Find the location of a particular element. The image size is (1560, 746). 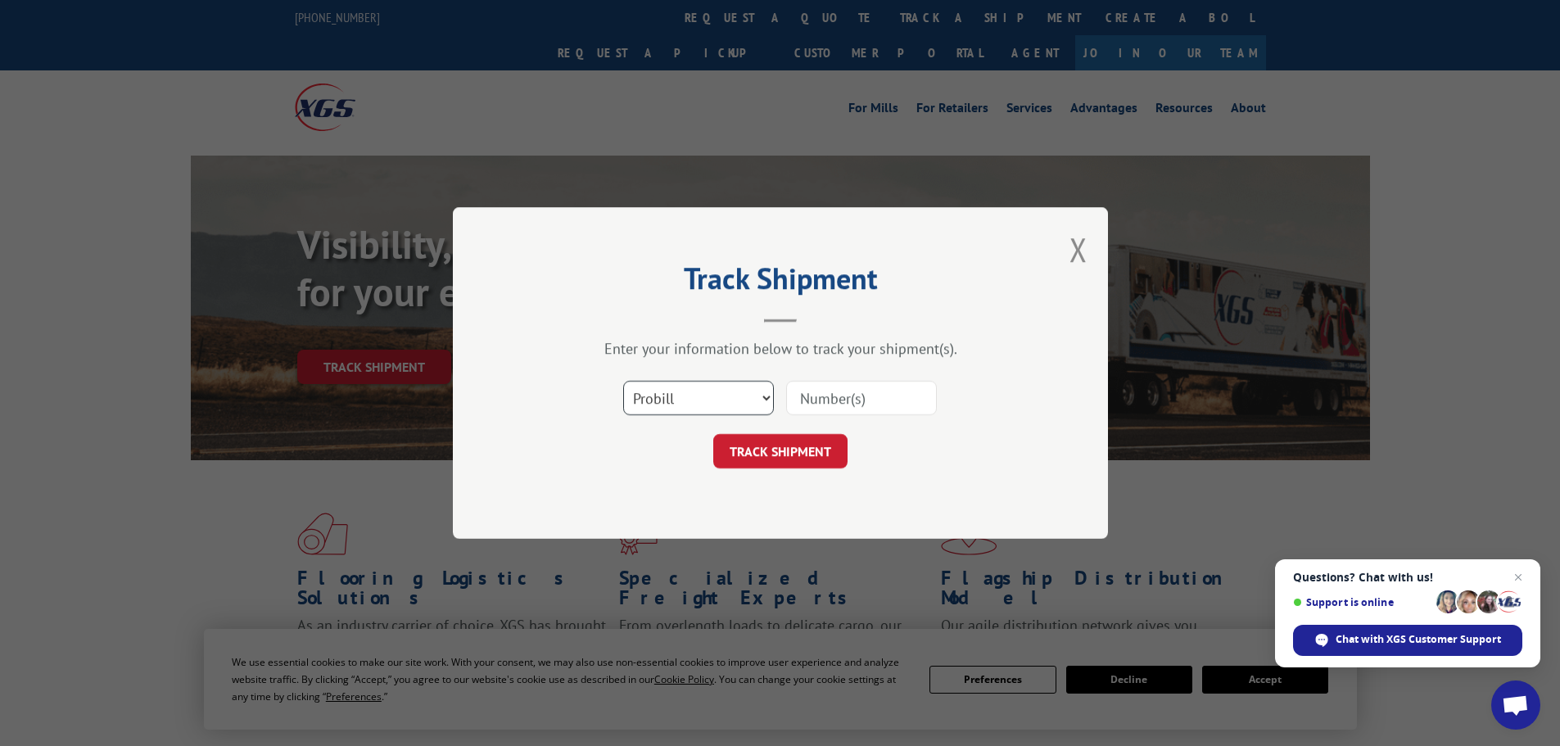

span: Close chat is located at coordinates (1518, 577).